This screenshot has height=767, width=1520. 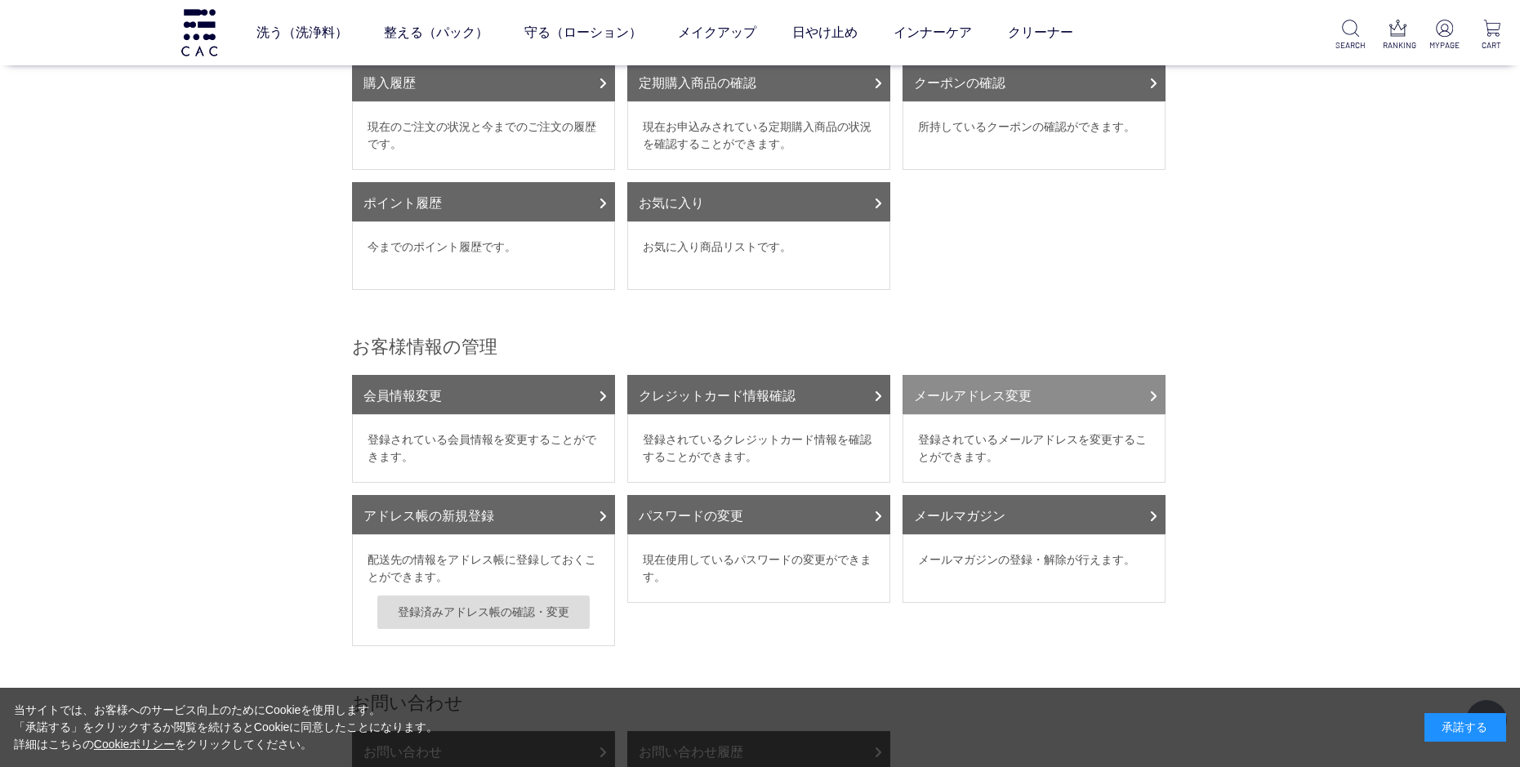 I want to click on div: 当サイトでは、お客様へのサービス向上のためにCookieを使用します。 「承諾する」をクリックするか閲覧を続けるとCookieに同意したことになります。 詳細はこちらの をクリックしてください。, so click(x=226, y=727).